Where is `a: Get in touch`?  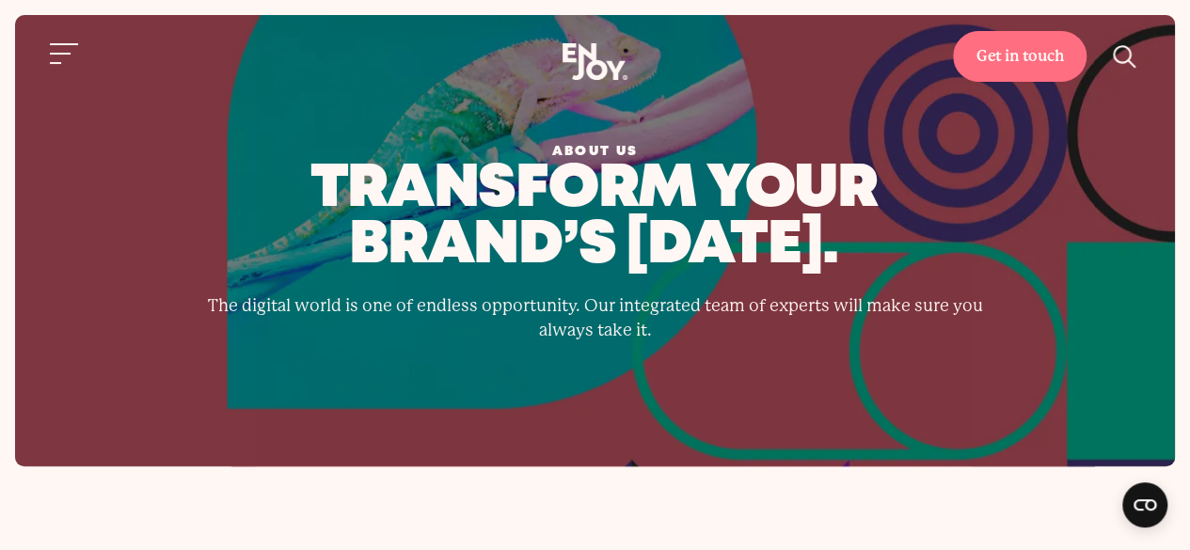
a: Get in touch is located at coordinates (1020, 56).